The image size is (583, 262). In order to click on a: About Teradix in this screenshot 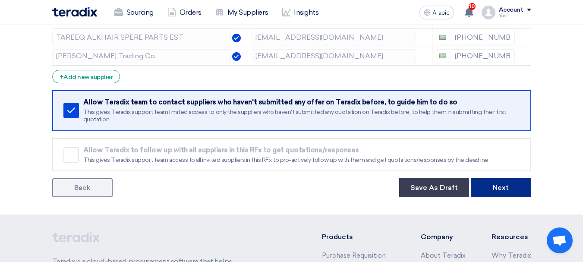, I will do `click(443, 255)`.